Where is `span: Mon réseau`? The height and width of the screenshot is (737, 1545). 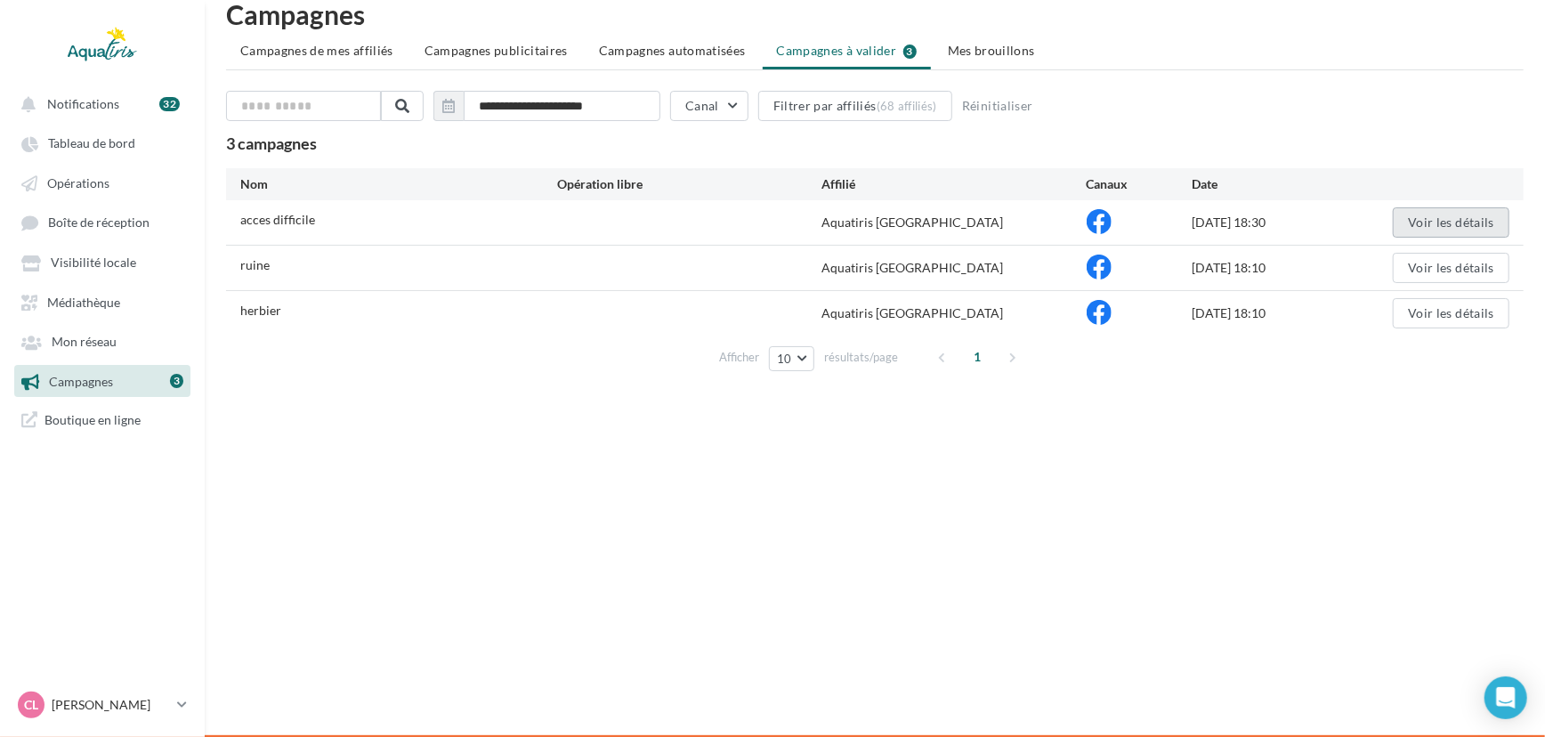 span: Mon réseau is located at coordinates (84, 342).